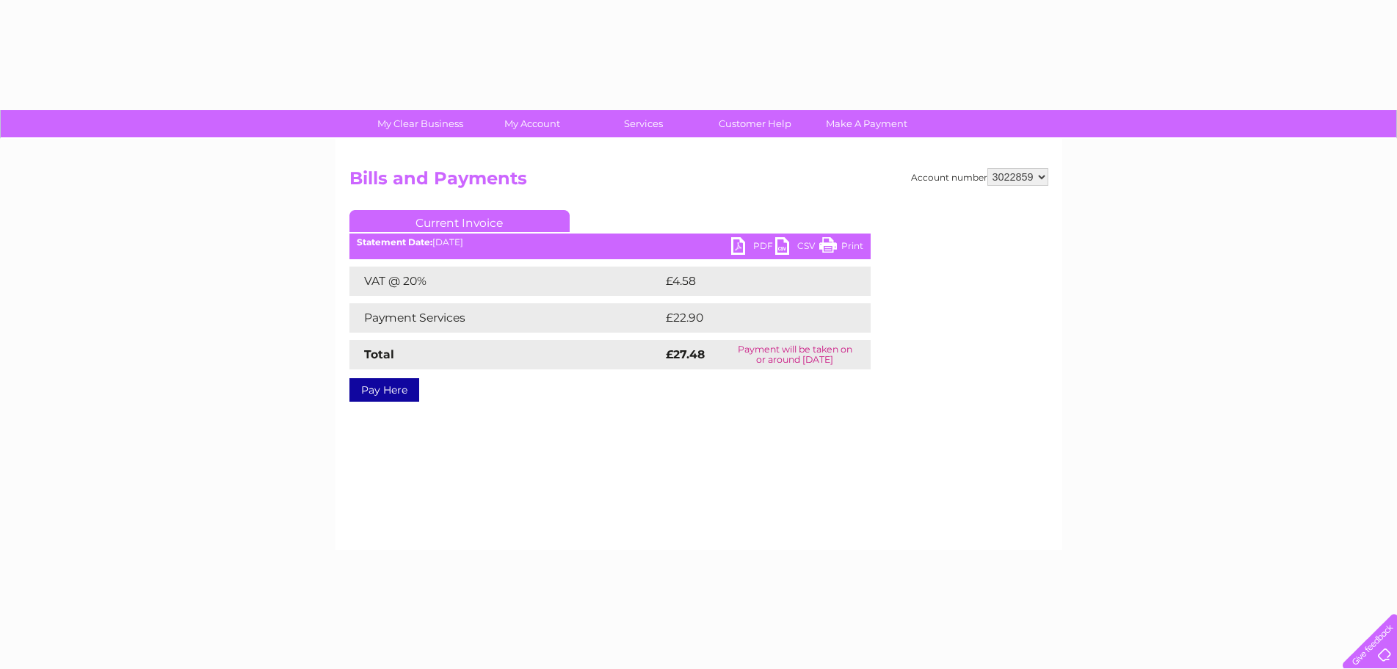  Describe the element at coordinates (506, 281) in the screenshot. I see `td: VAT @ 20%` at that location.